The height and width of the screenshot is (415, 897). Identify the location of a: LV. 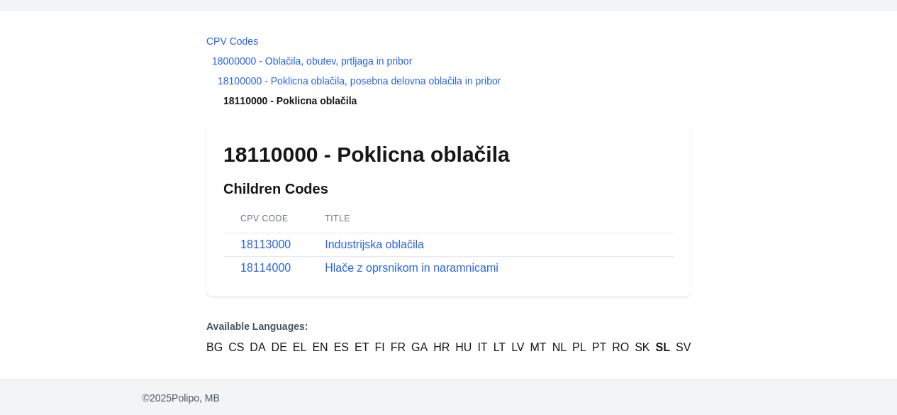
(517, 347).